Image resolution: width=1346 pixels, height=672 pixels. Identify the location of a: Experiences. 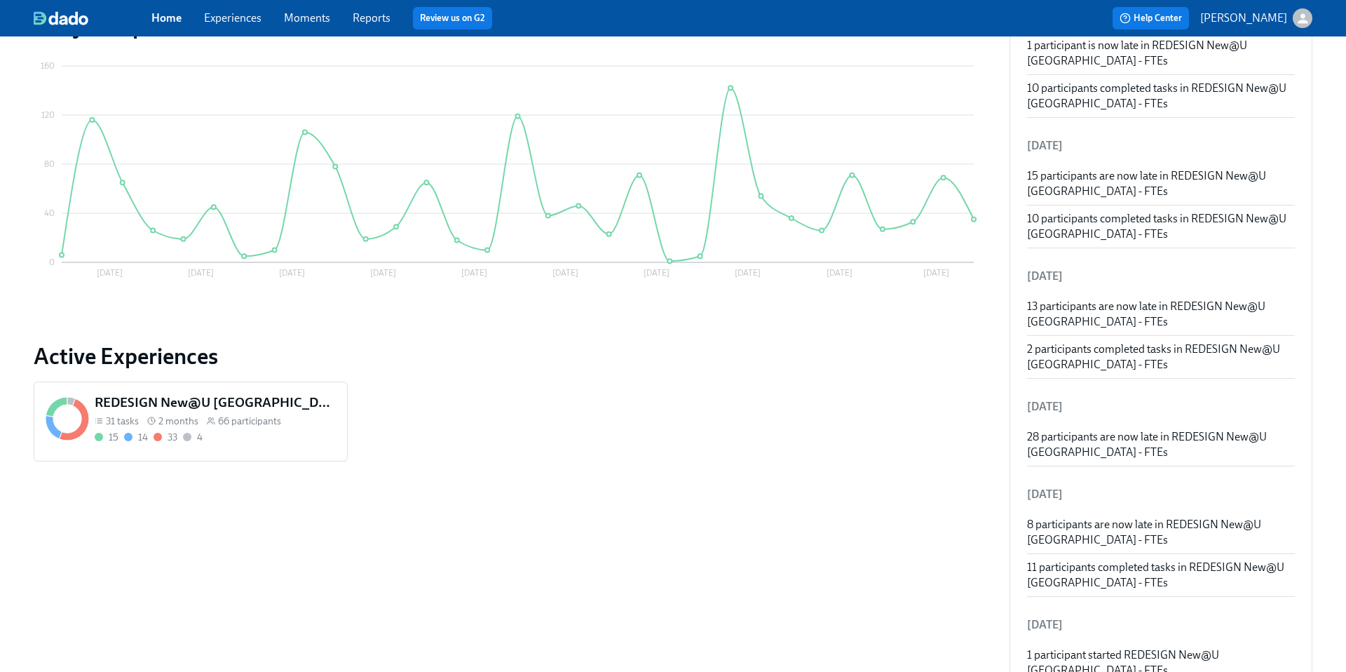
(233, 18).